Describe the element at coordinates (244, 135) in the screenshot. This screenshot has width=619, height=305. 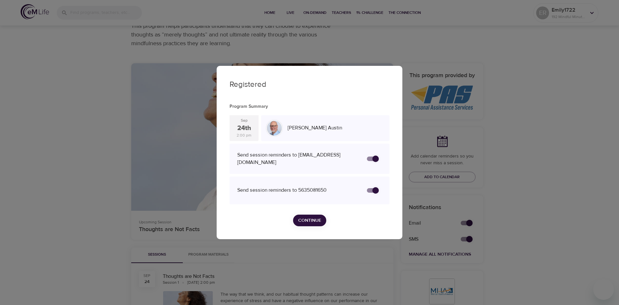
I see `div: 2:00 pm` at that location.